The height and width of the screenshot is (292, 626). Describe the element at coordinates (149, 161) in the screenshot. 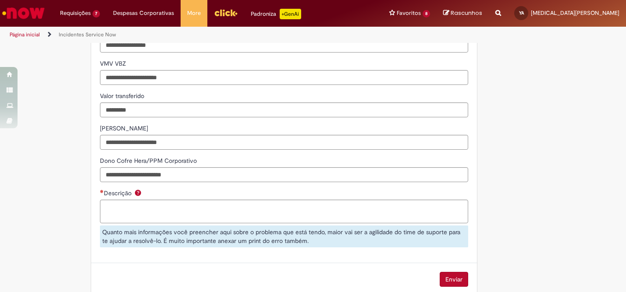

I see `span: Somente leitura - Dono Cofre Hera/PPM Corporativo` at that location.